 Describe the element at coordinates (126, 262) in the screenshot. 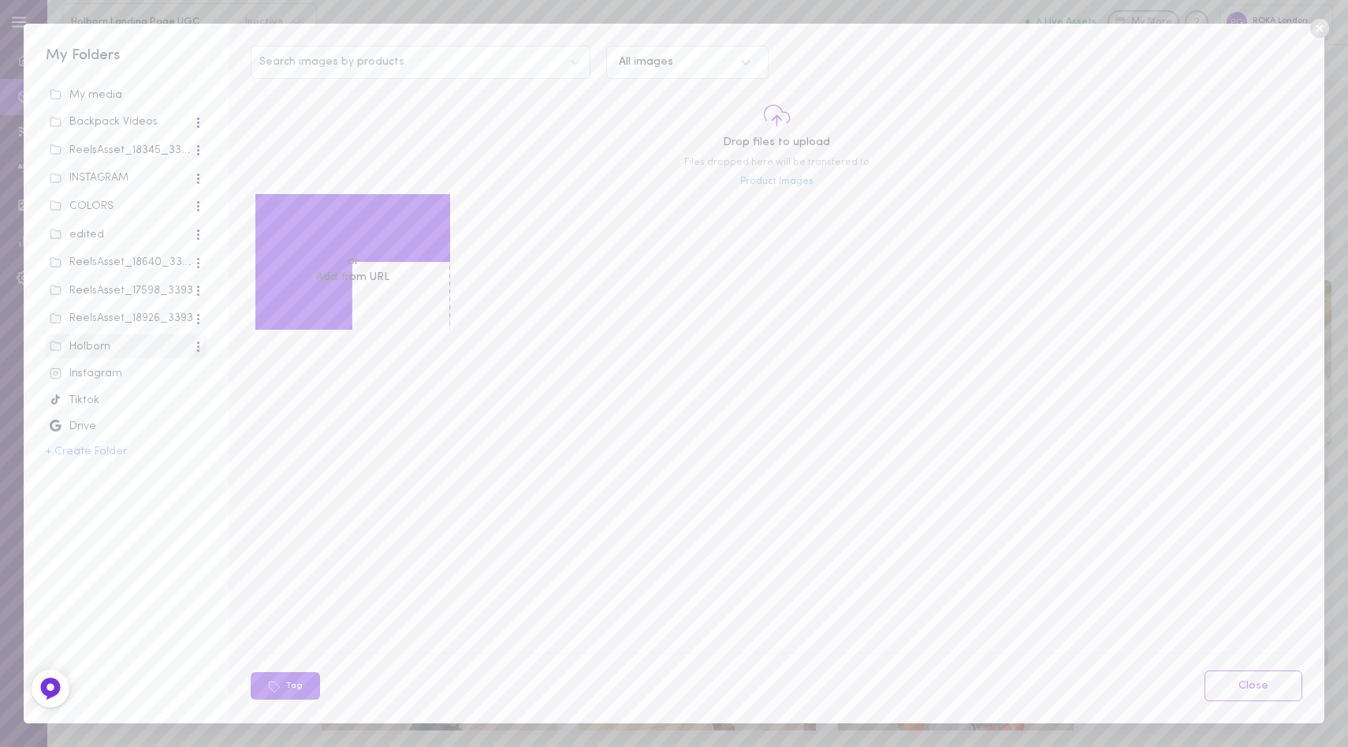

I see `span: ReelsAsset_18640_3393` at that location.